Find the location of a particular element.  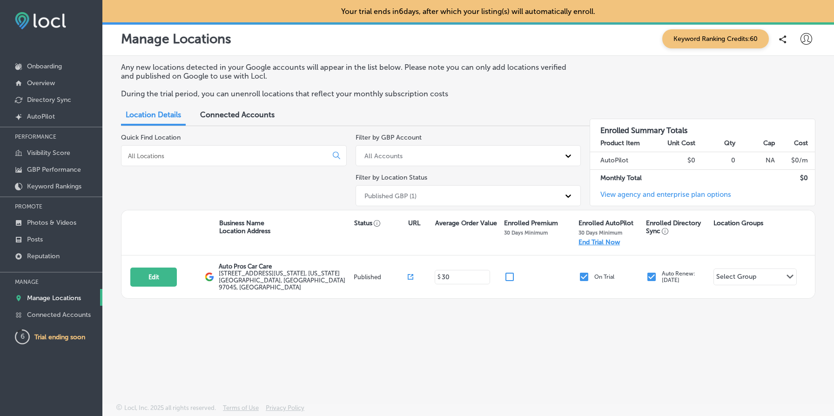

p: Enrolled AutoPilot is located at coordinates (606, 223).